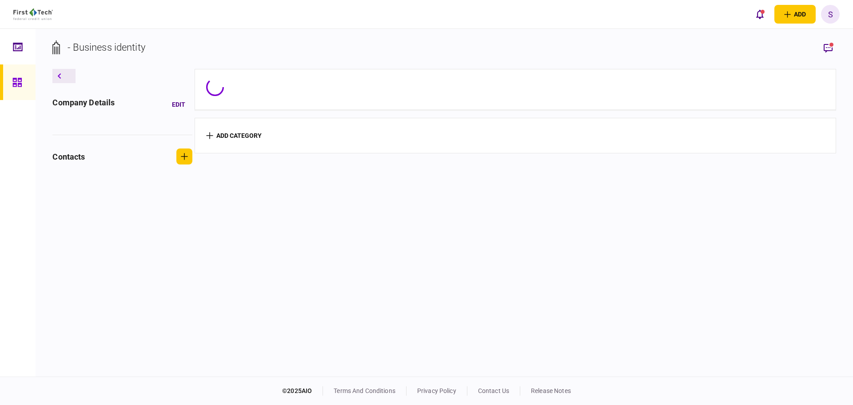 The image size is (853, 405). What do you see at coordinates (303, 391) in the screenshot?
I see `div: © 2025 AIO` at bounding box center [303, 391].